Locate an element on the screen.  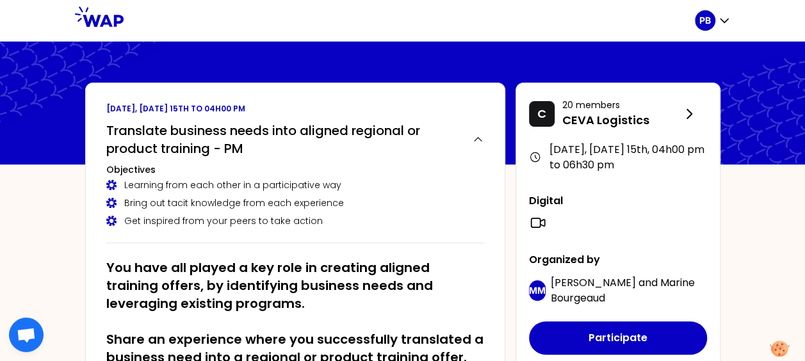
p: C is located at coordinates (542, 114).